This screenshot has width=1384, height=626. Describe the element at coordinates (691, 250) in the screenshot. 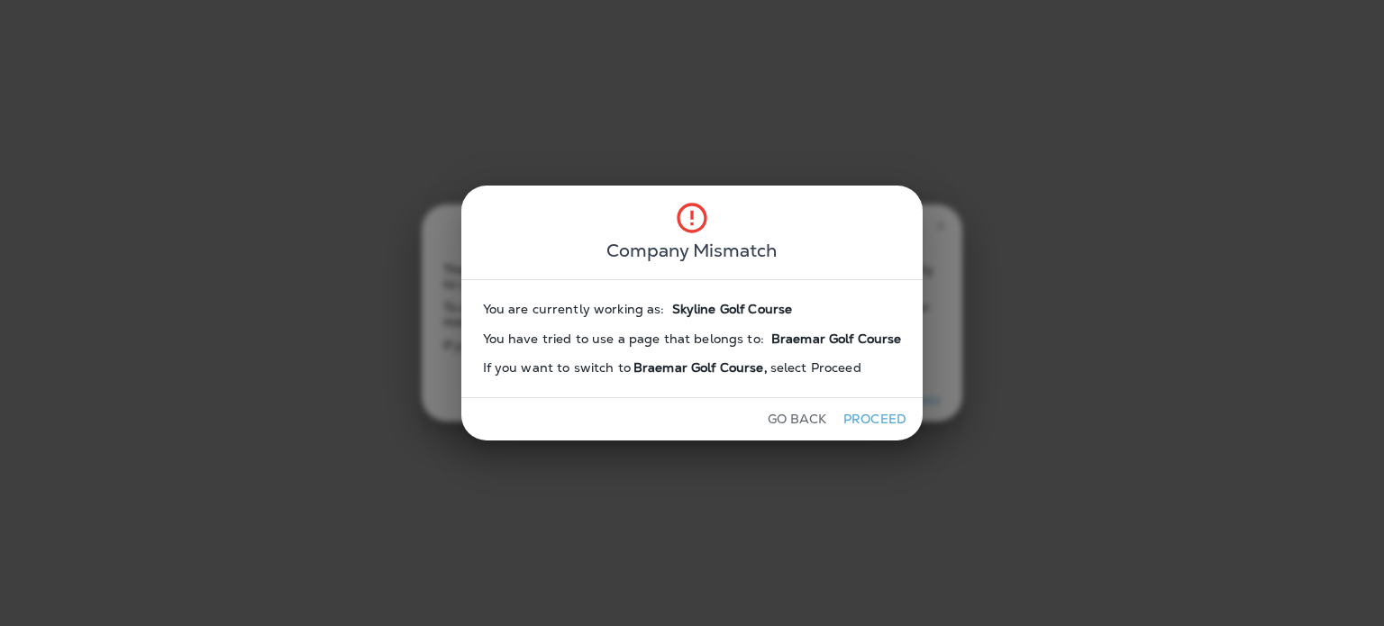

I see `span: Company Mismatch` at that location.